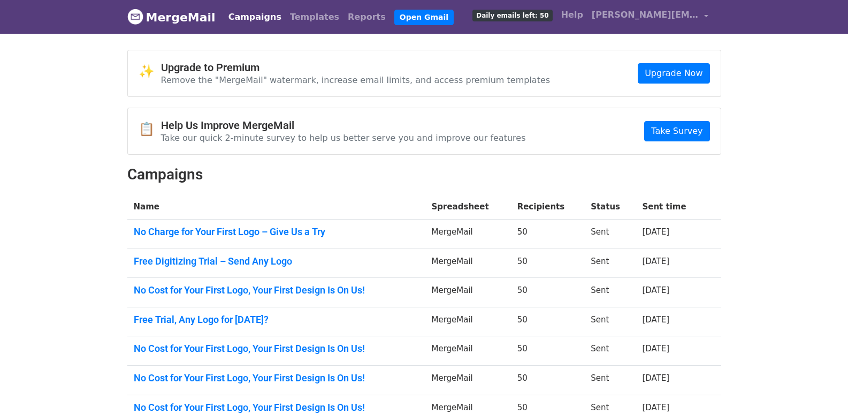 The image size is (848, 414). I want to click on h2: Campaigns, so click(424, 174).